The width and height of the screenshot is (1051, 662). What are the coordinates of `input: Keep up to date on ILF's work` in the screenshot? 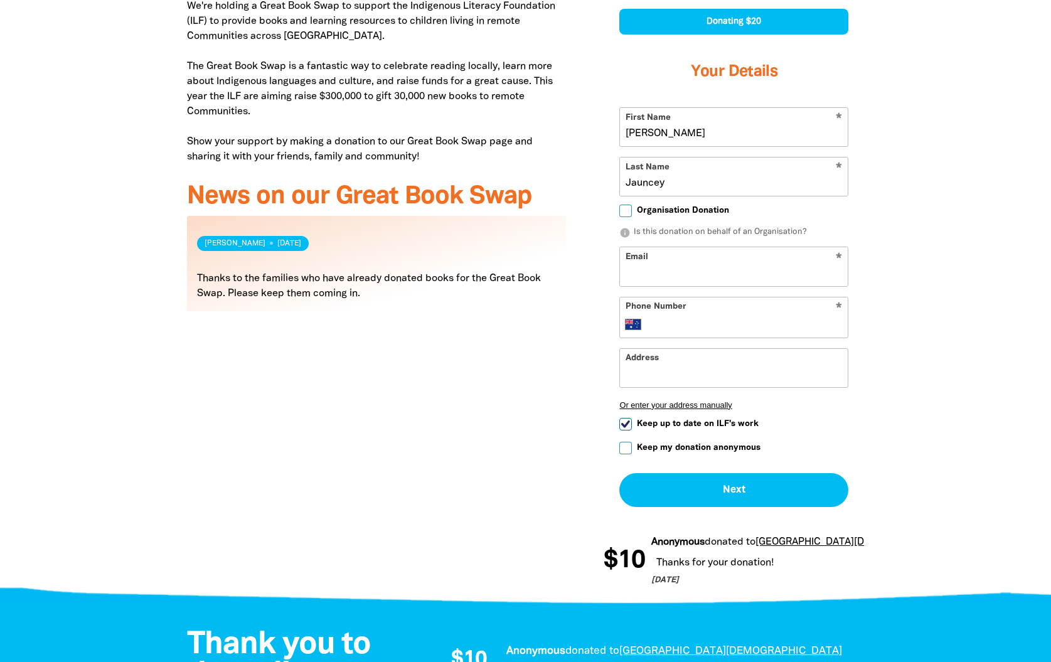 It's located at (625, 424).